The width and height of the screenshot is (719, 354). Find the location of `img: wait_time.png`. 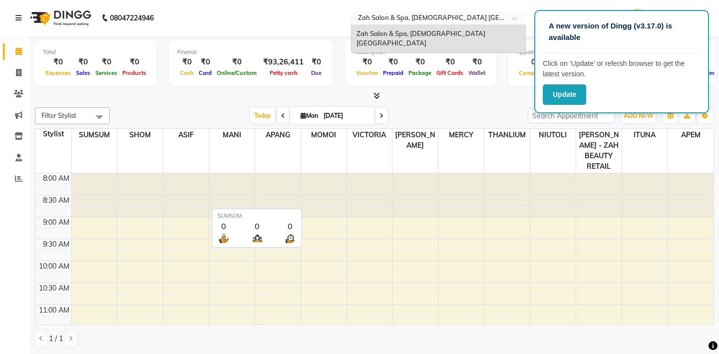

img: wait_time.png is located at coordinates (290, 238).